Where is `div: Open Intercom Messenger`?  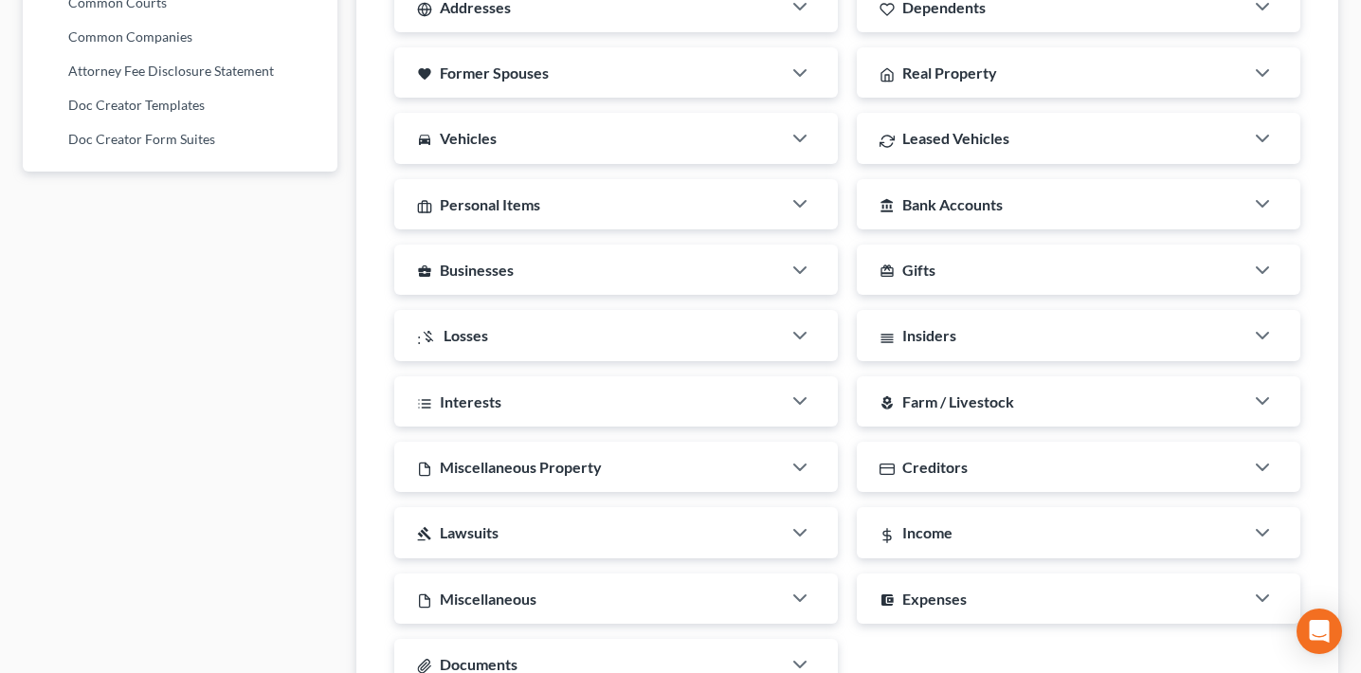 div: Open Intercom Messenger is located at coordinates (1319, 631).